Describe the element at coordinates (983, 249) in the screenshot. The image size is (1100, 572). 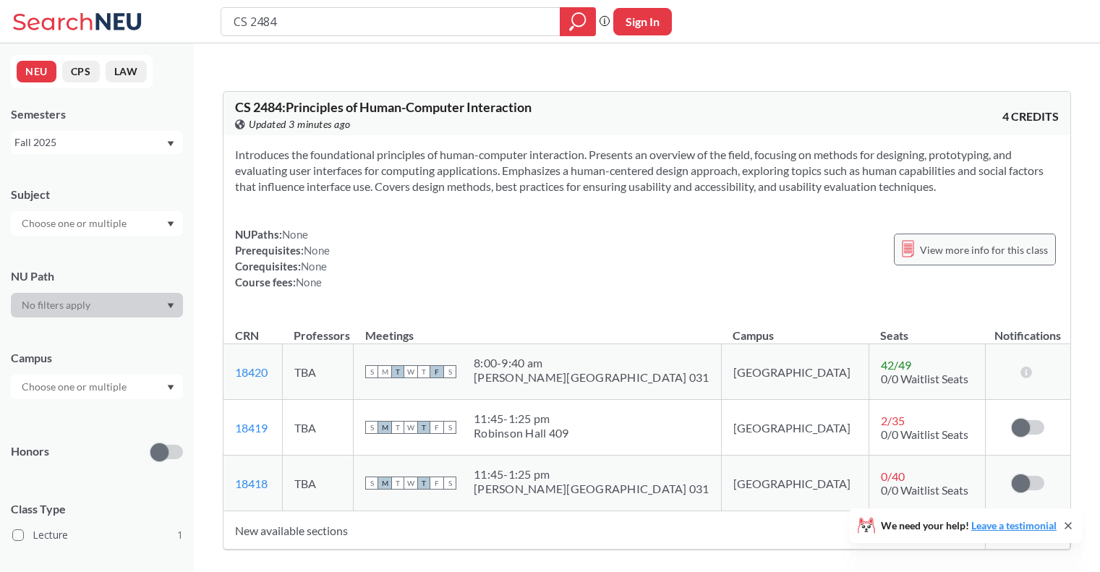
I see `span: View more info for this class` at that location.